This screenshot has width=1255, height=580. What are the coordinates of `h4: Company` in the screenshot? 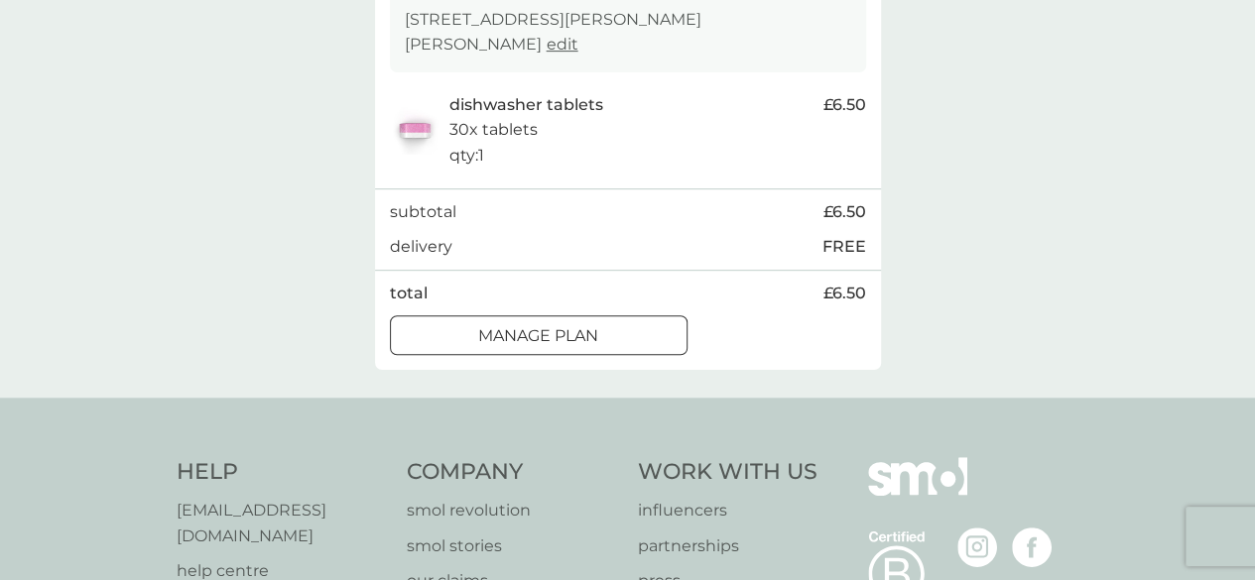 It's located at (512, 472).